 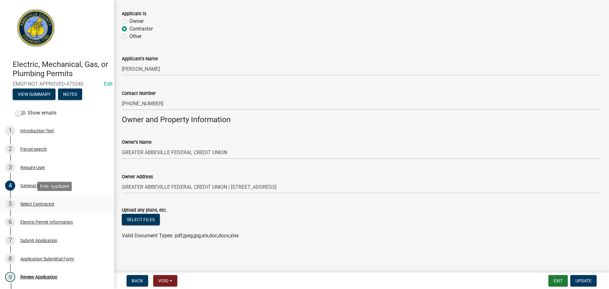 What do you see at coordinates (10, 131) in the screenshot?
I see `div: 1` at bounding box center [10, 131].